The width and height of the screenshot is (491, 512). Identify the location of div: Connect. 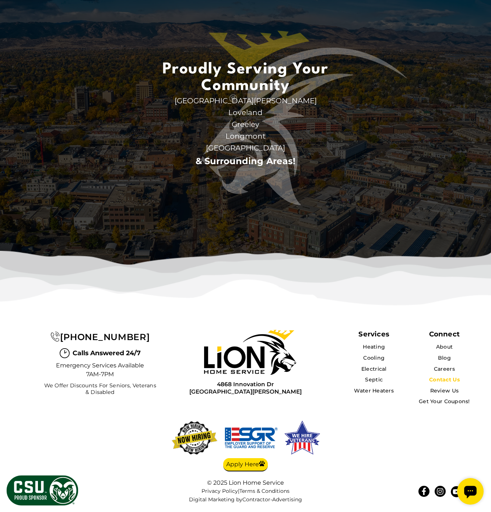
(444, 334).